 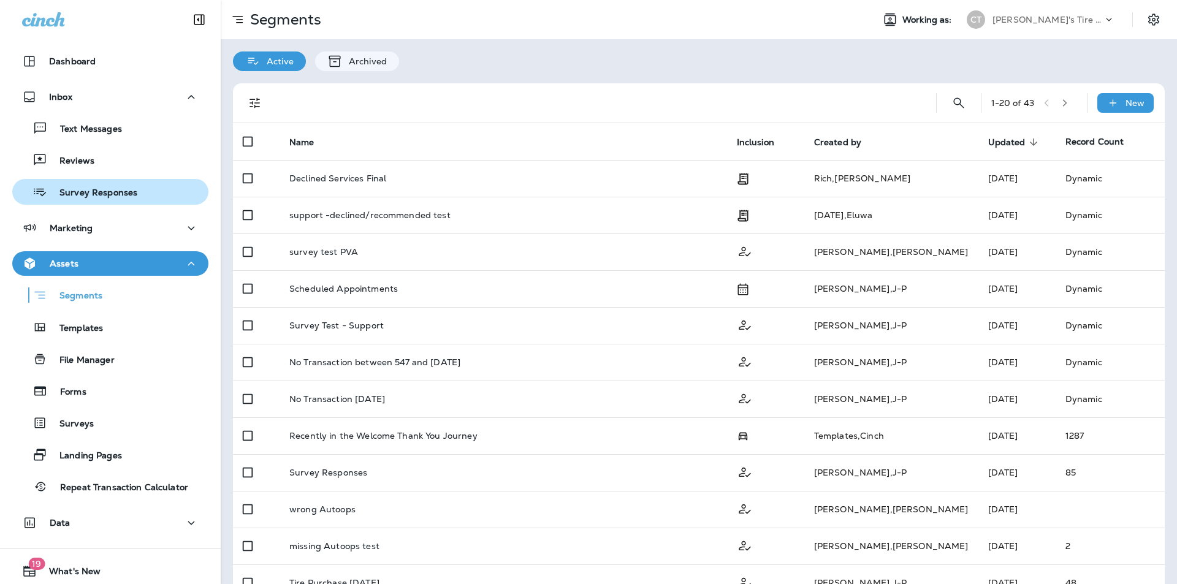 I want to click on span: Possession, so click(x=743, y=435).